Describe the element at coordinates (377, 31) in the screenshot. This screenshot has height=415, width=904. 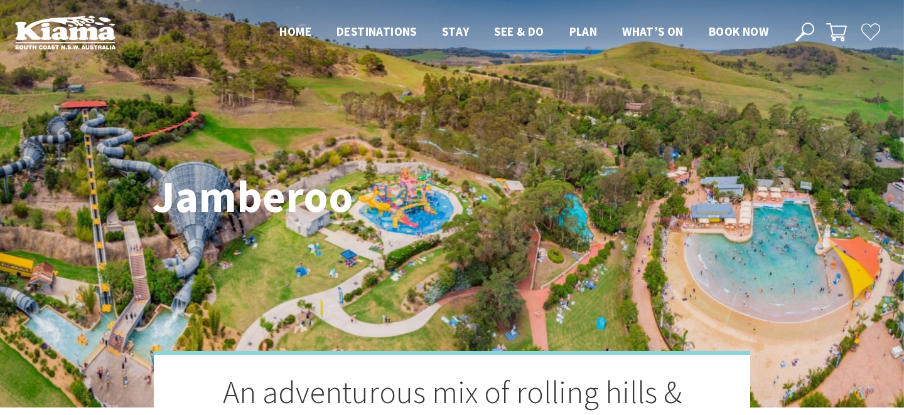
I see `span: Destinations` at that location.